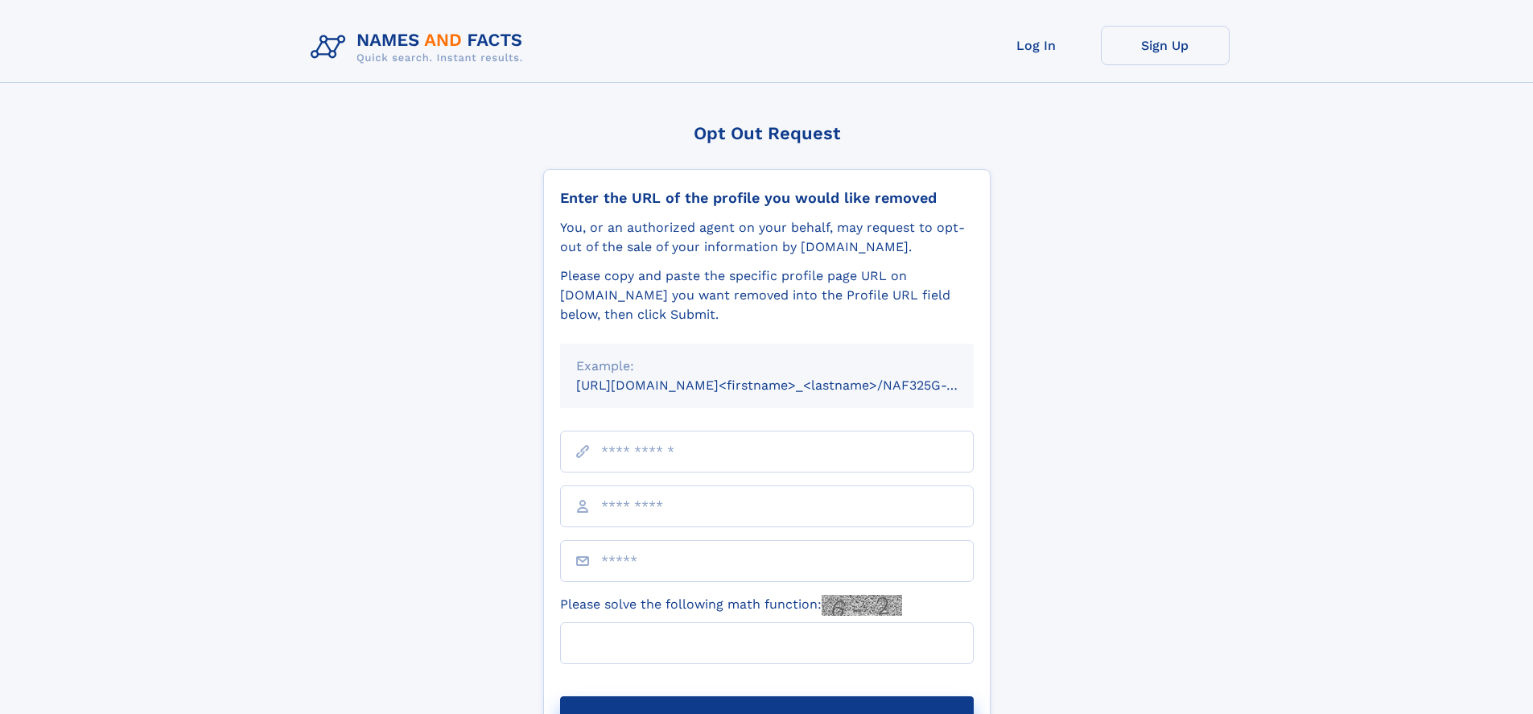 This screenshot has width=1533, height=714. Describe the element at coordinates (1165, 45) in the screenshot. I see `a: Sign Up` at that location.